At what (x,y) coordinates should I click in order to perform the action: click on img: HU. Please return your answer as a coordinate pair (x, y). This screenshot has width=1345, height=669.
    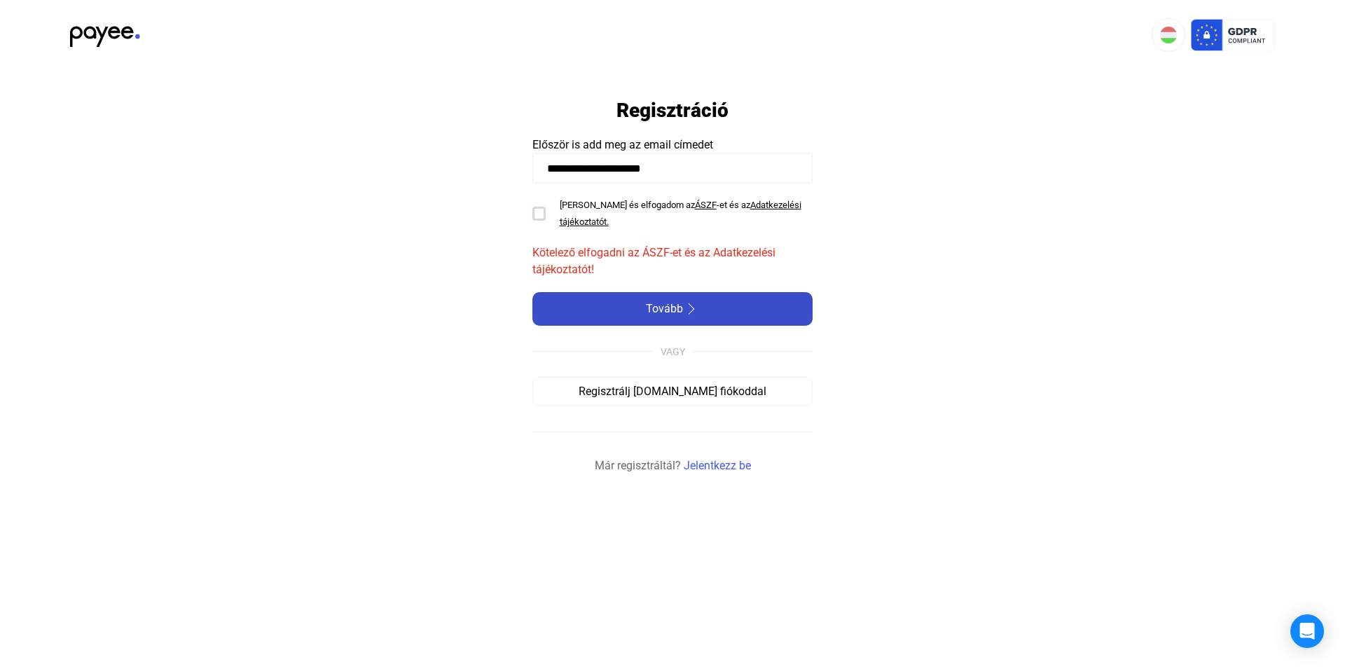
    Looking at the image, I should click on (1168, 35).